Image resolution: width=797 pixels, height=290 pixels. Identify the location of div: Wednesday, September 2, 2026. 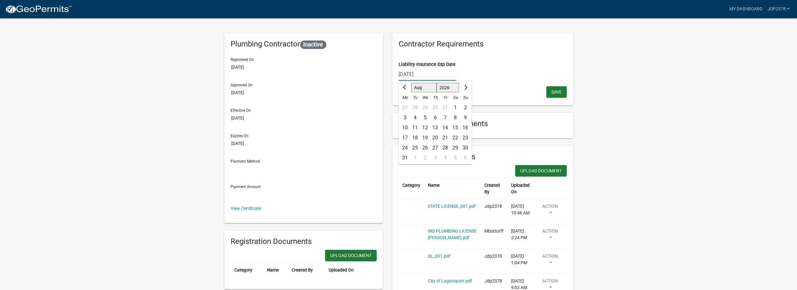
(425, 158).